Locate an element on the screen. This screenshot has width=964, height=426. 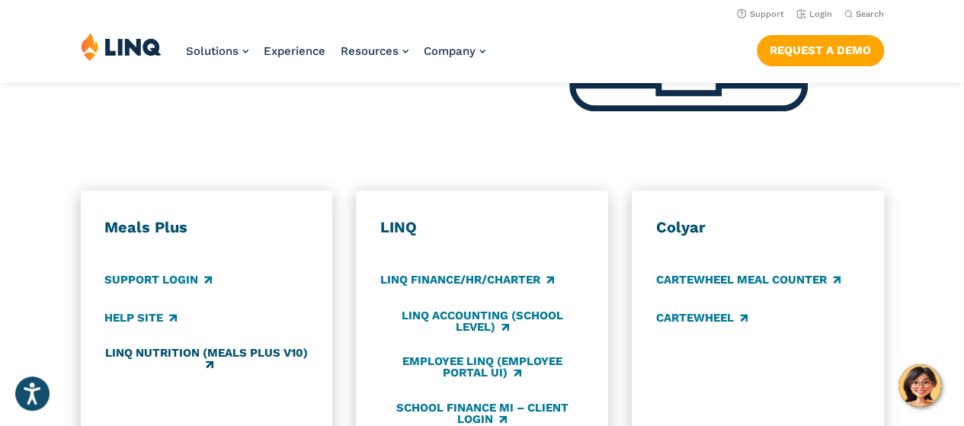
a: Employee LINQ (Employee Portal UI) is located at coordinates (481, 367).